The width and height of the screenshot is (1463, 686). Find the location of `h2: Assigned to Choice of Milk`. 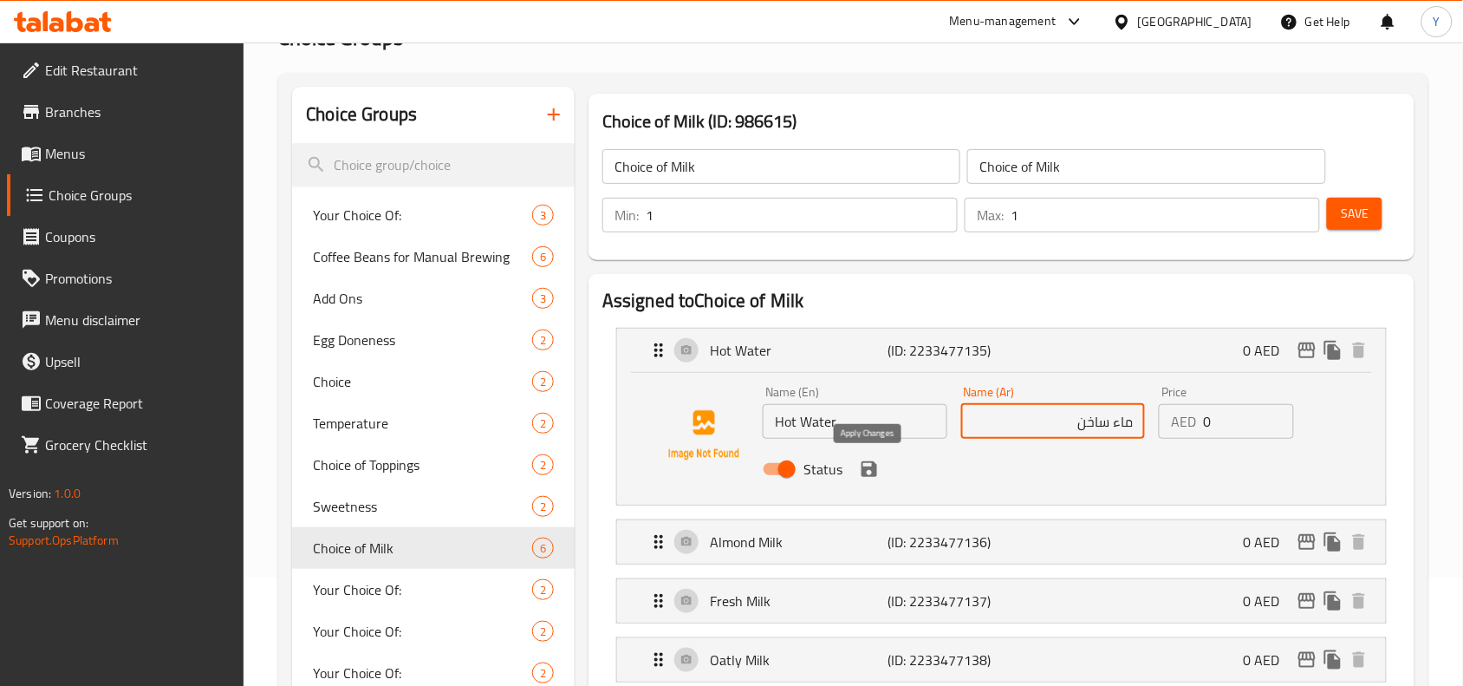

h2: Assigned to Choice of Milk is located at coordinates (1001, 301).